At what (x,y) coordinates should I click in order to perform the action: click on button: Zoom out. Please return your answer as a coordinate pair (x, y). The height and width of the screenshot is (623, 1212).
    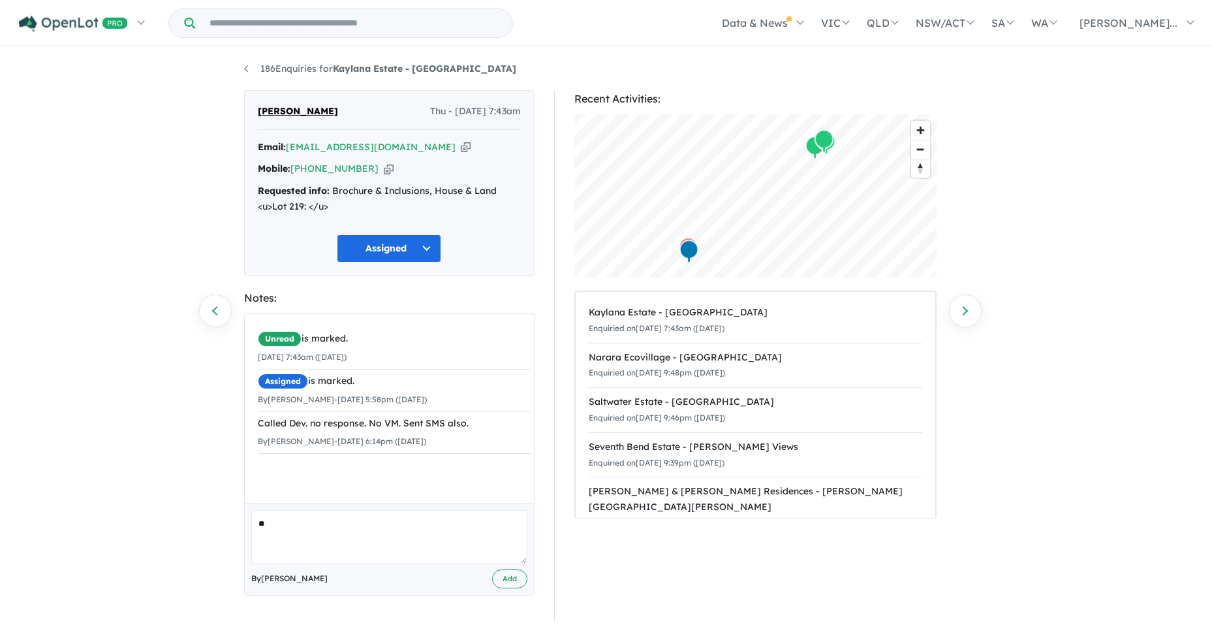
    Looking at the image, I should click on (920, 149).